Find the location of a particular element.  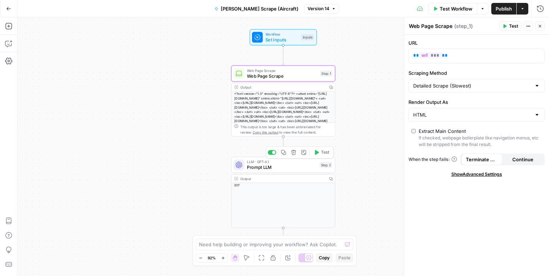

span: Terminate Workflow is located at coordinates (482, 159).